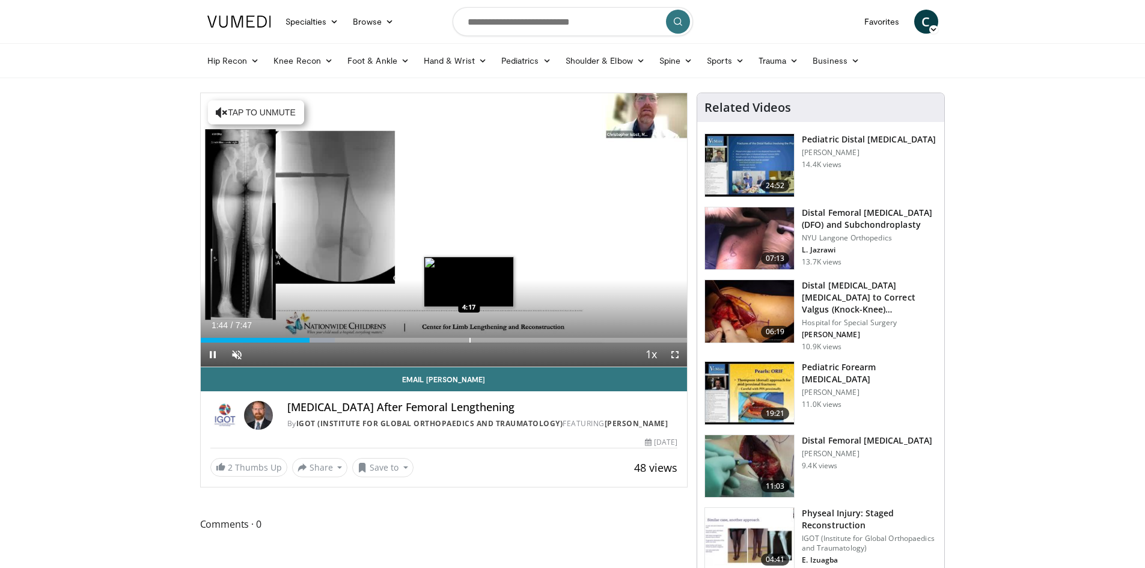 This screenshot has width=1145, height=568. What do you see at coordinates (312, 22) in the screenshot?
I see `a: Specialties` at bounding box center [312, 22].